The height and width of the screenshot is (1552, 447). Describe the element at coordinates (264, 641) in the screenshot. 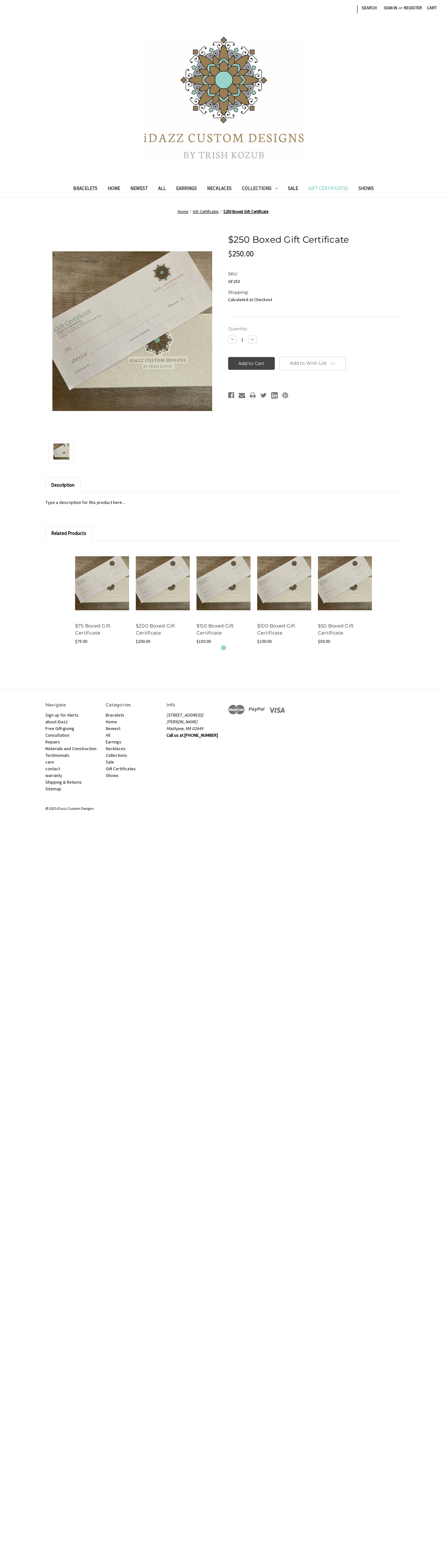

I see `span: $100.00` at that location.